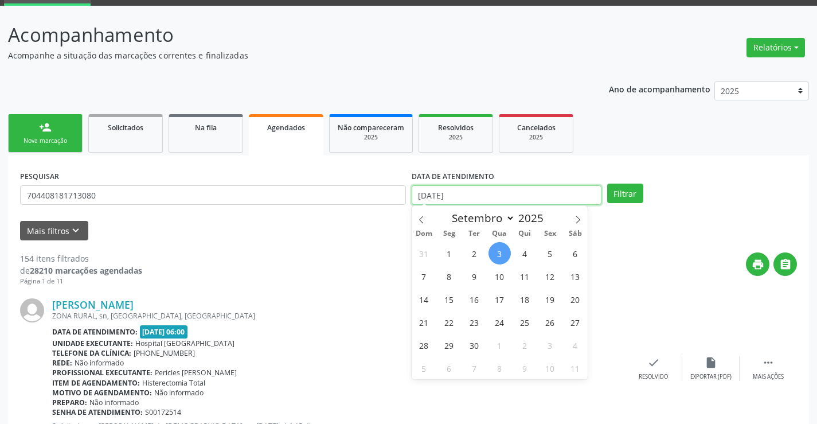 This screenshot has height=424, width=817. I want to click on img: img, so click(32, 310).